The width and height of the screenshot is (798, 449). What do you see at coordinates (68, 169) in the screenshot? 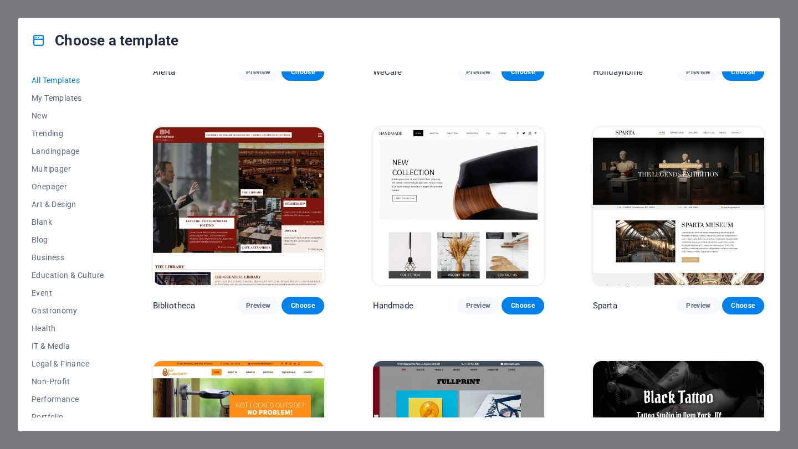
I see `span: Multipager` at bounding box center [68, 169].